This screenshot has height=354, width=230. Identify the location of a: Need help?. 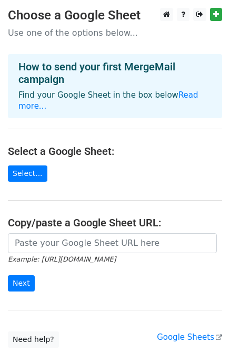
(33, 340).